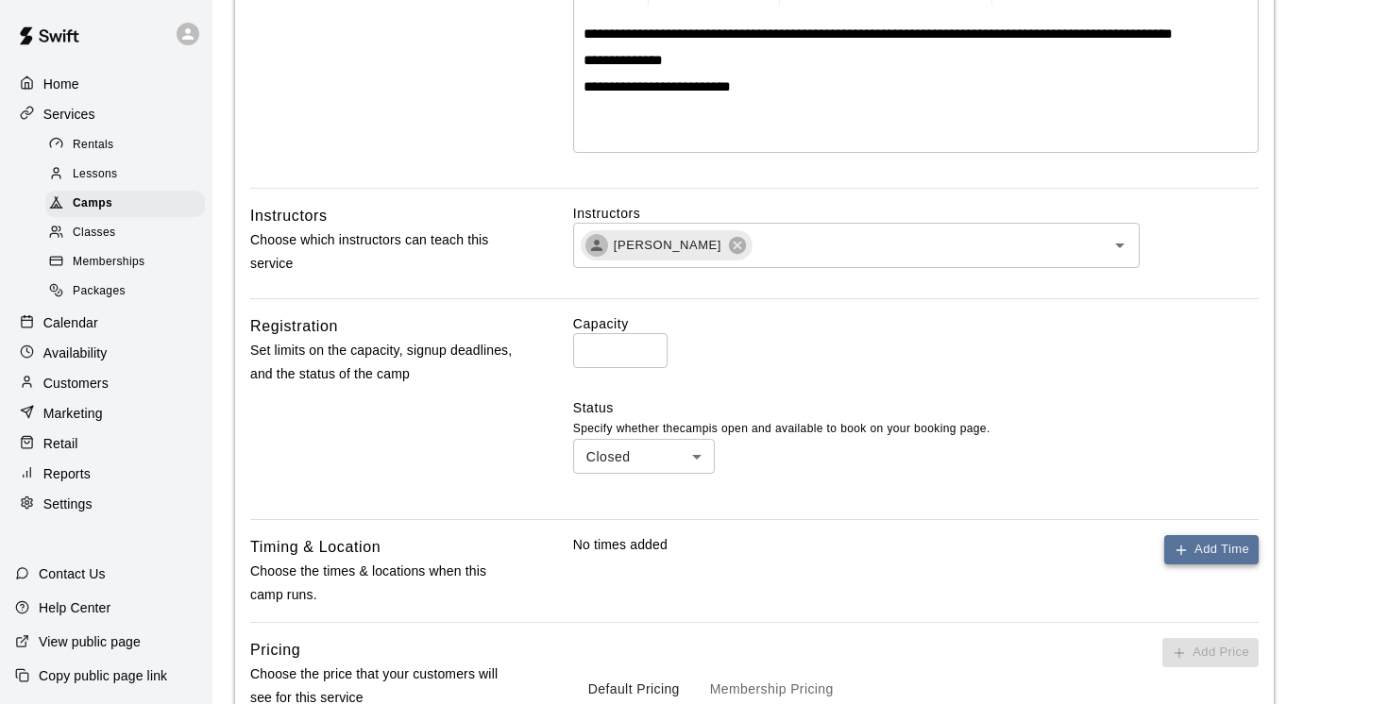 The width and height of the screenshot is (1388, 704). I want to click on a: Home, so click(106, 84).